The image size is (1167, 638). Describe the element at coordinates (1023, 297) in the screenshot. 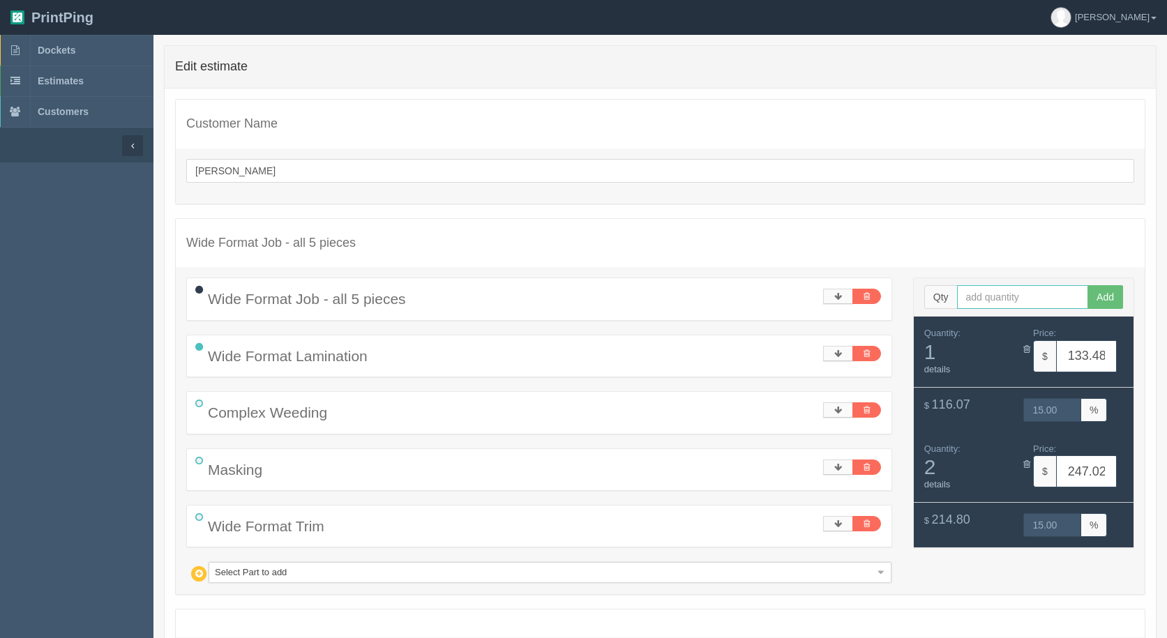

I see `input: add quantity` at that location.